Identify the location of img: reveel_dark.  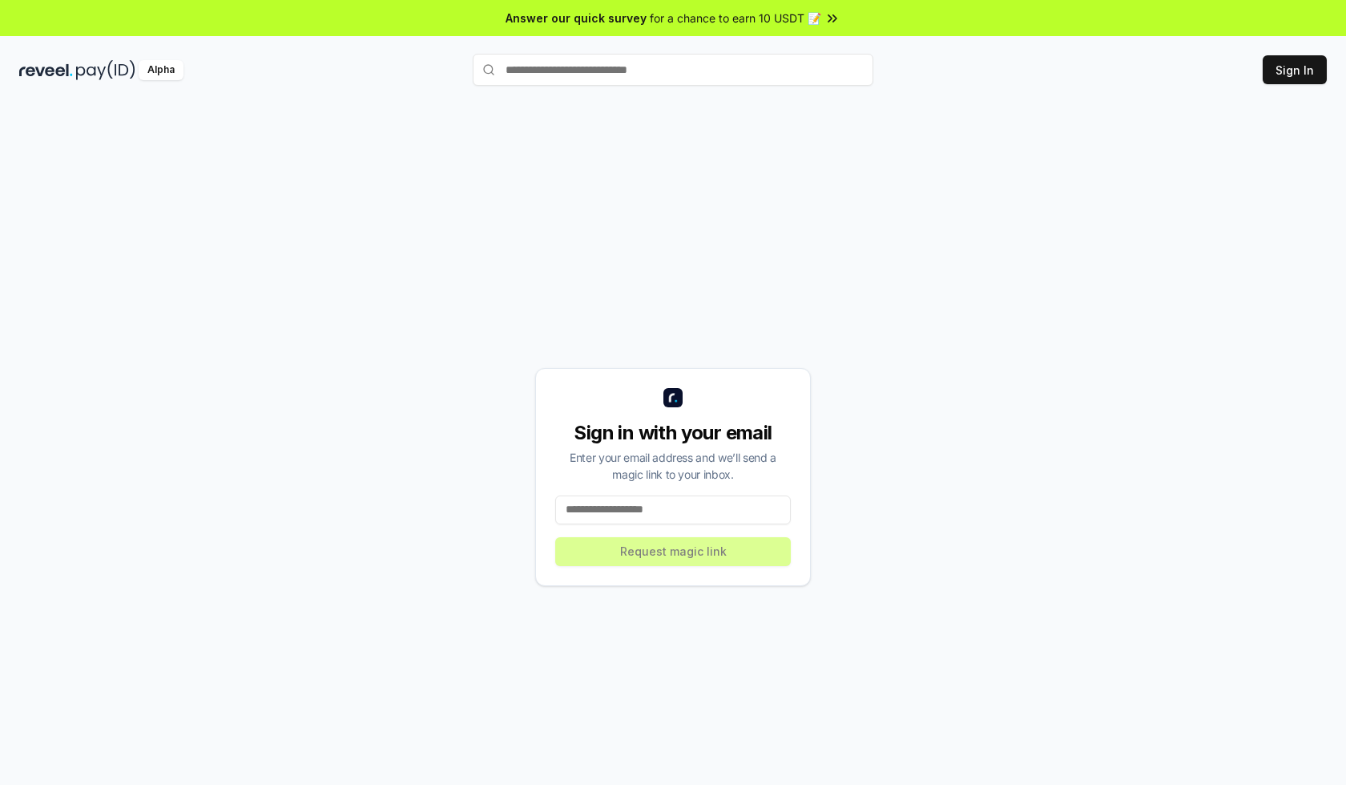
(46, 70).